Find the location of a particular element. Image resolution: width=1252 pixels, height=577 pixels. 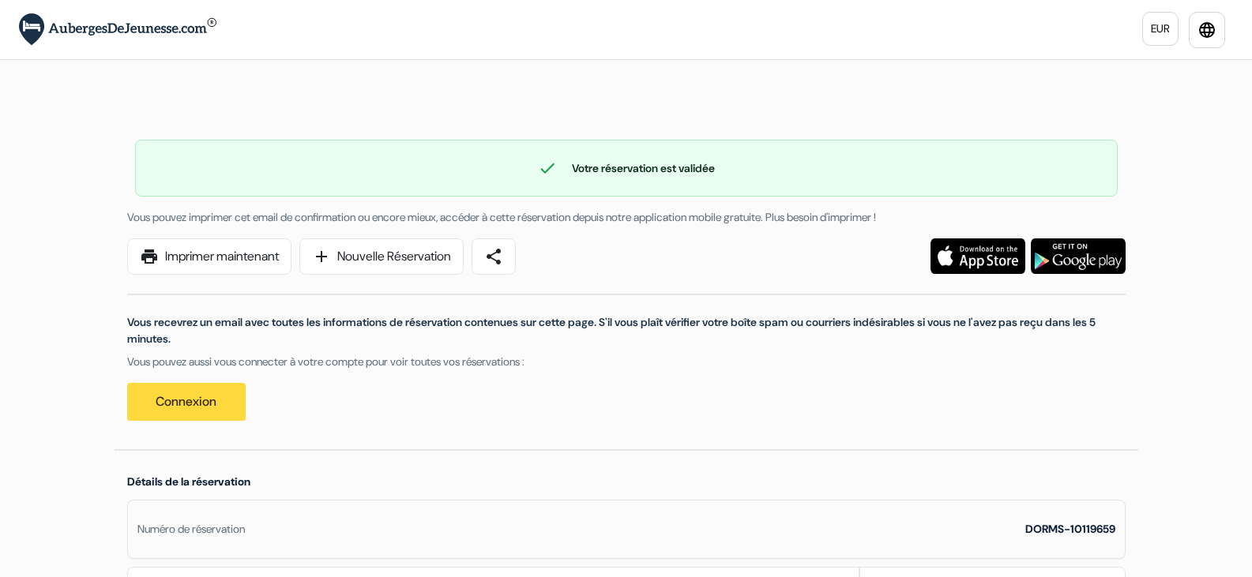

a: addNouvelle Réservation is located at coordinates (381, 257).